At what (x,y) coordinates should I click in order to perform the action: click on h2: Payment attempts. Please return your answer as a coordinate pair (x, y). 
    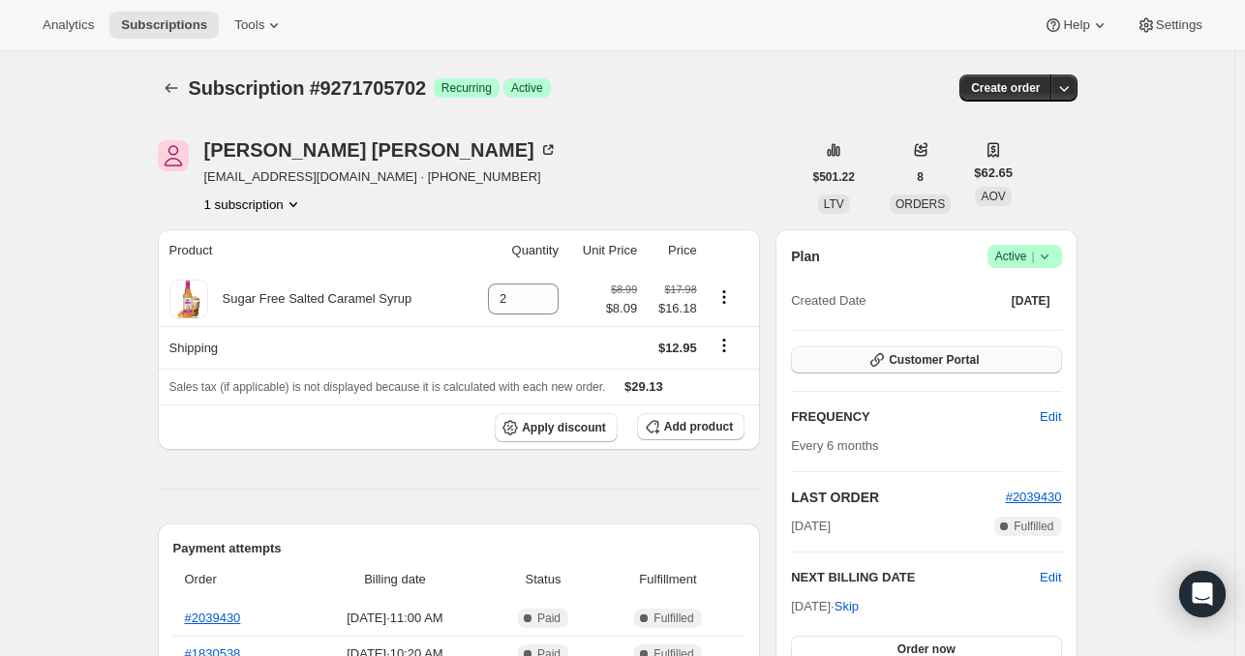
    Looking at the image, I should click on (459, 549).